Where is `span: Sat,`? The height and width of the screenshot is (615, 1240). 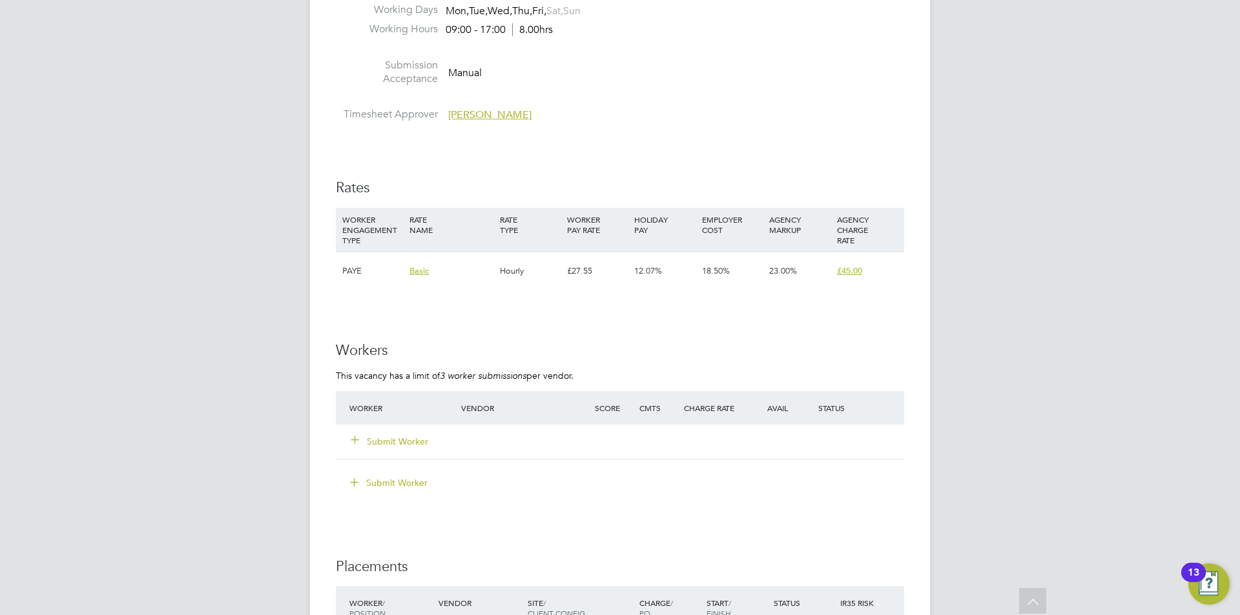
span: Sat, is located at coordinates (555, 11).